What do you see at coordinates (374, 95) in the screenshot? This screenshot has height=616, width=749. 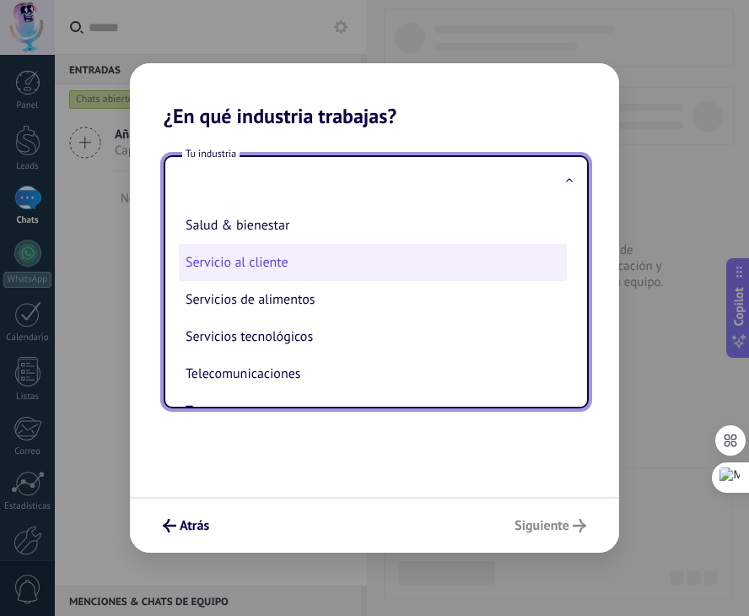 I see `h2: ¿En qué industria trabajas?` at bounding box center [374, 95].